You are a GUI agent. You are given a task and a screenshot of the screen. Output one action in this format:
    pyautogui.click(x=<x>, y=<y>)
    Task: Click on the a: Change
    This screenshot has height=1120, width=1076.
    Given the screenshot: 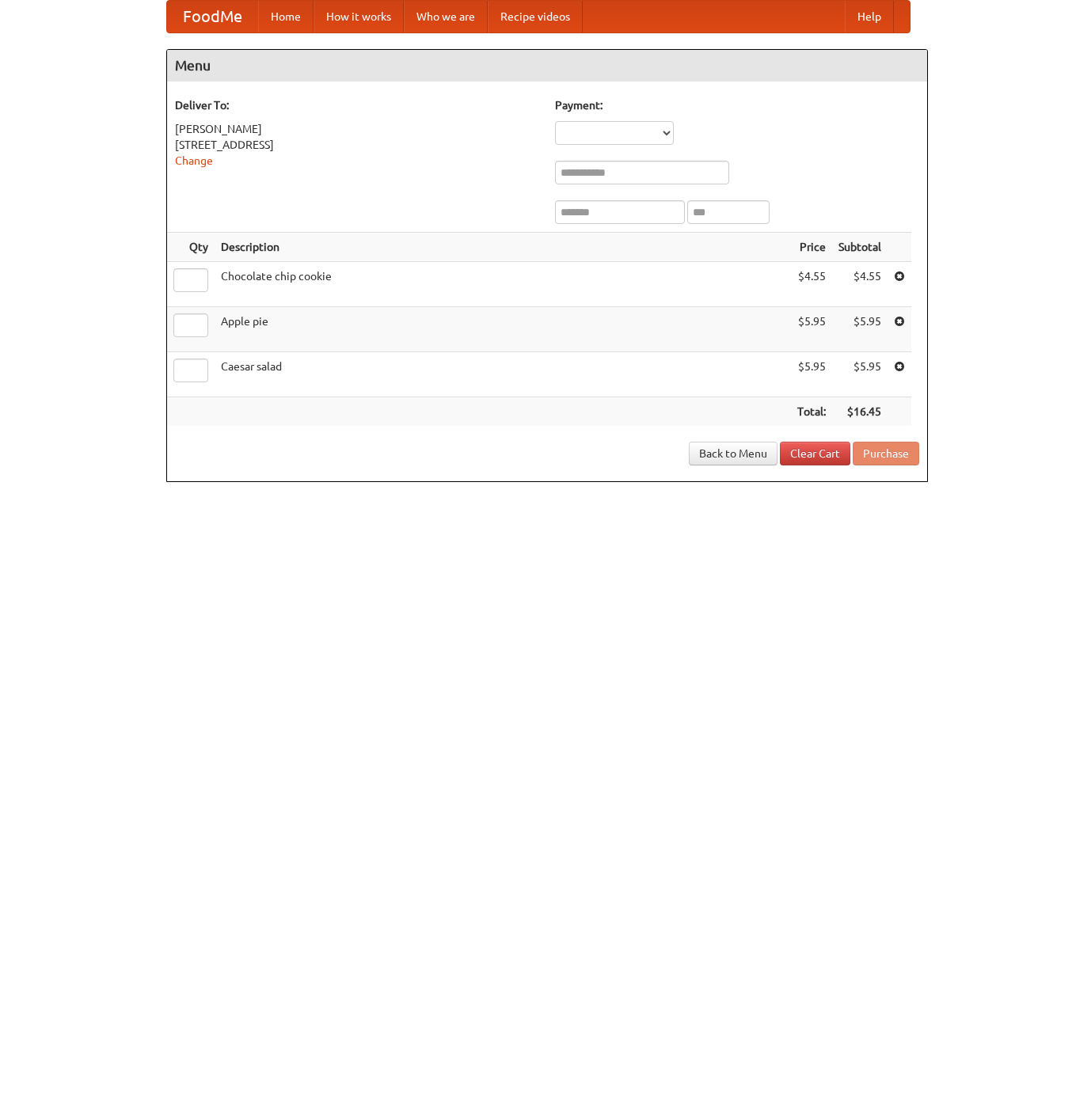 What is the action you would take?
    pyautogui.click(x=194, y=161)
    